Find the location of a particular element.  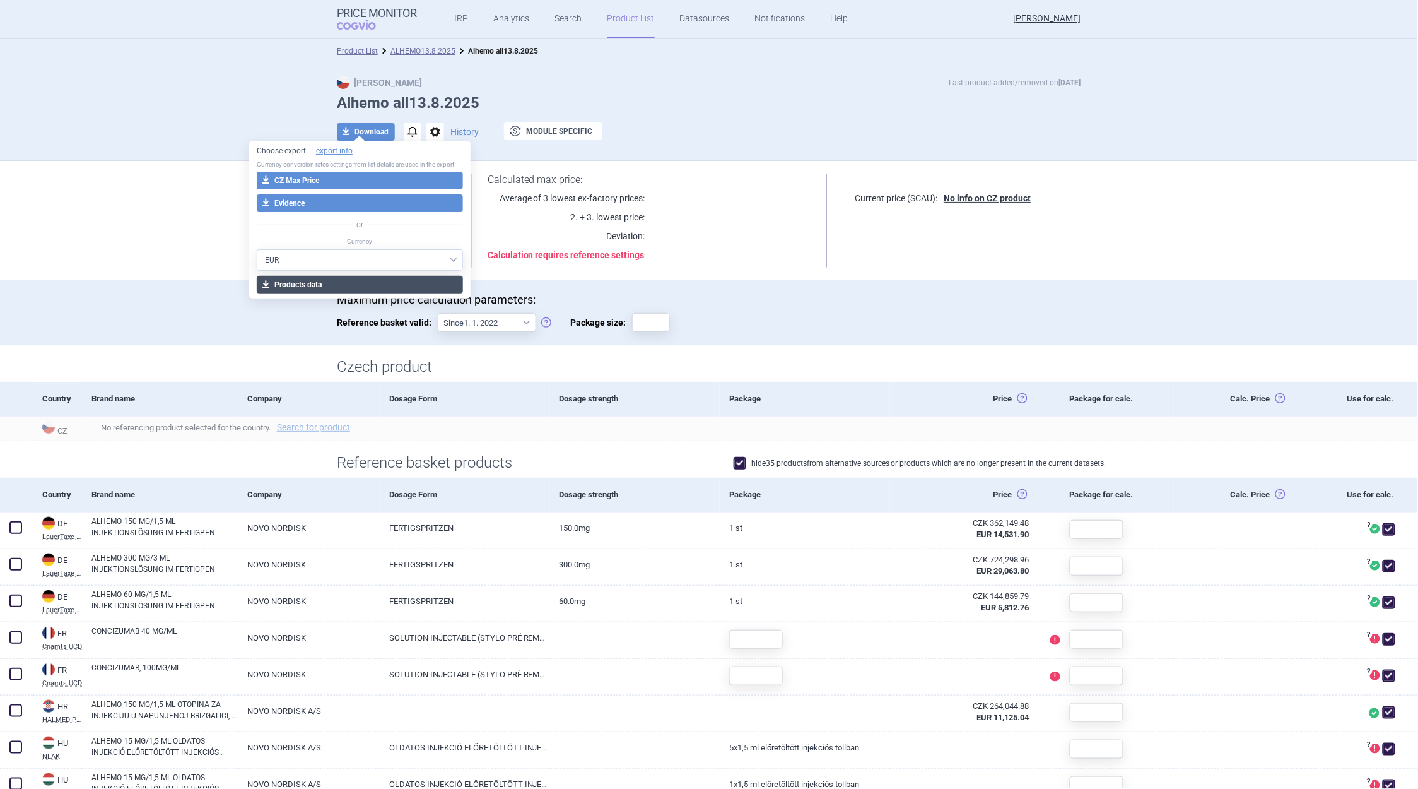

div: Dosage Form is located at coordinates (465, 495).